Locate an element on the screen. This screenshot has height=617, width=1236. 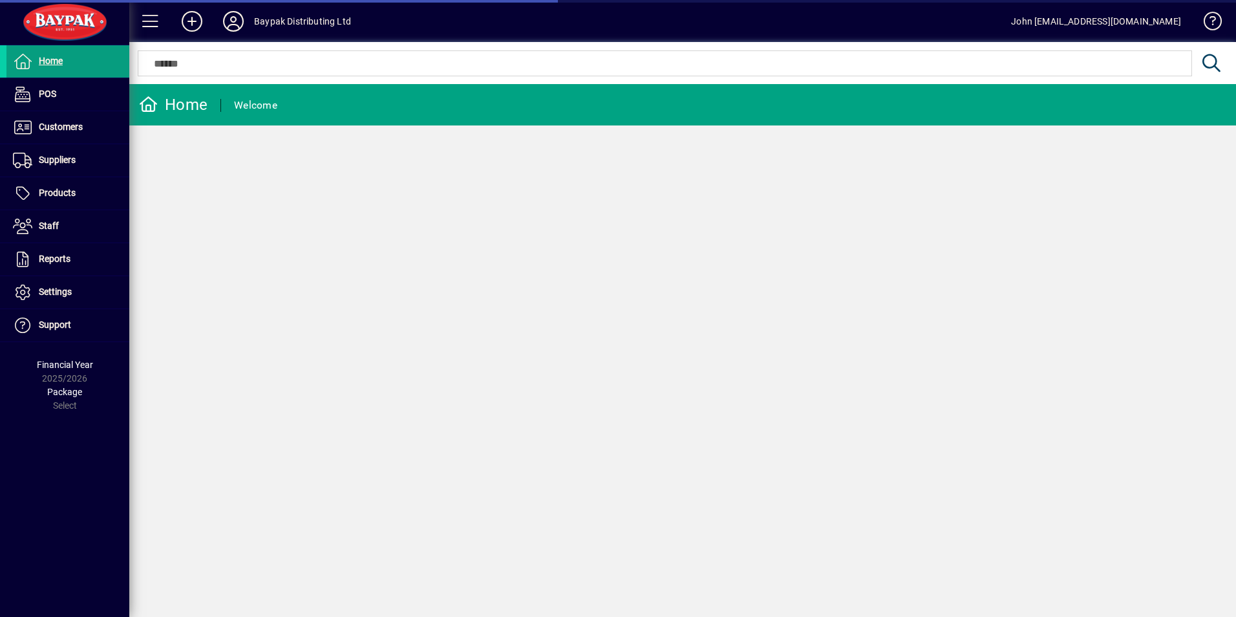
a: Suppliers is located at coordinates (68, 160).